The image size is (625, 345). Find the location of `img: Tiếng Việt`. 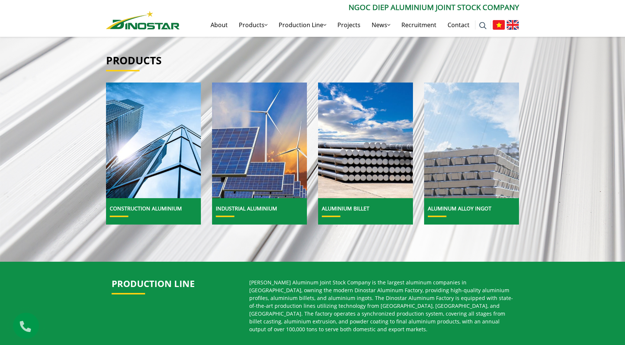

img: Tiếng Việt is located at coordinates (499, 25).